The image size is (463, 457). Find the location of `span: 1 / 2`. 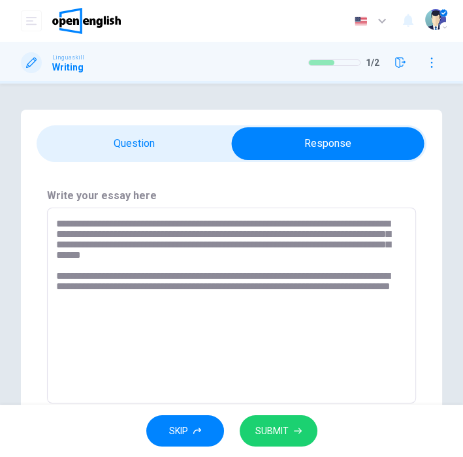

span: 1 / 2 is located at coordinates (372, 63).